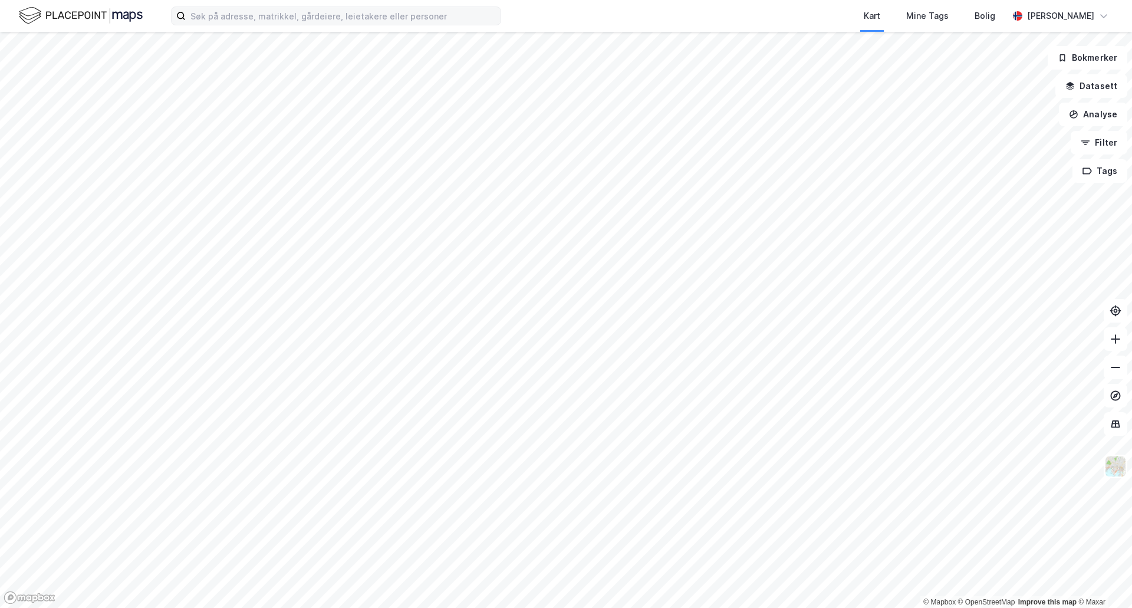  I want to click on img: Z, so click(1116, 467).